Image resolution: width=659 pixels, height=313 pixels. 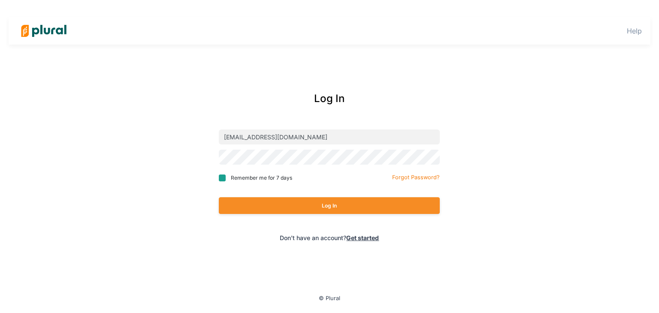 I want to click on button: Log In, so click(x=329, y=206).